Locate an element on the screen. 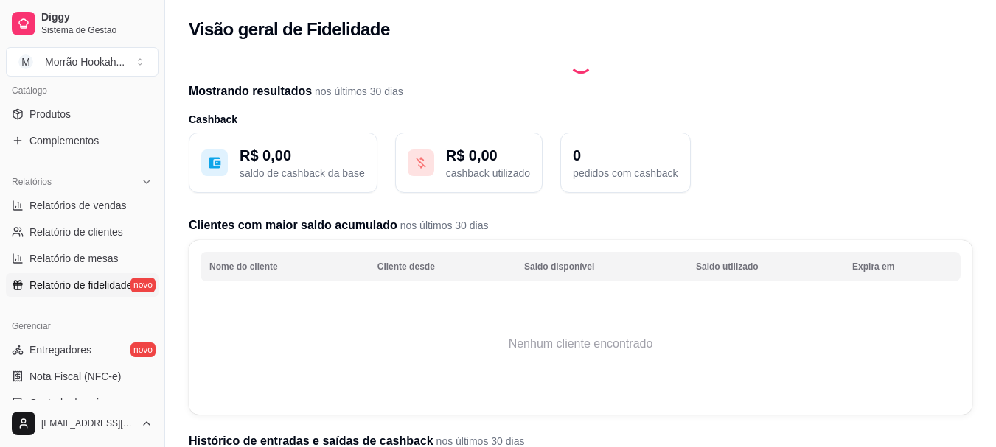 Image resolution: width=996 pixels, height=447 pixels. a: Complementos is located at coordinates (82, 141).